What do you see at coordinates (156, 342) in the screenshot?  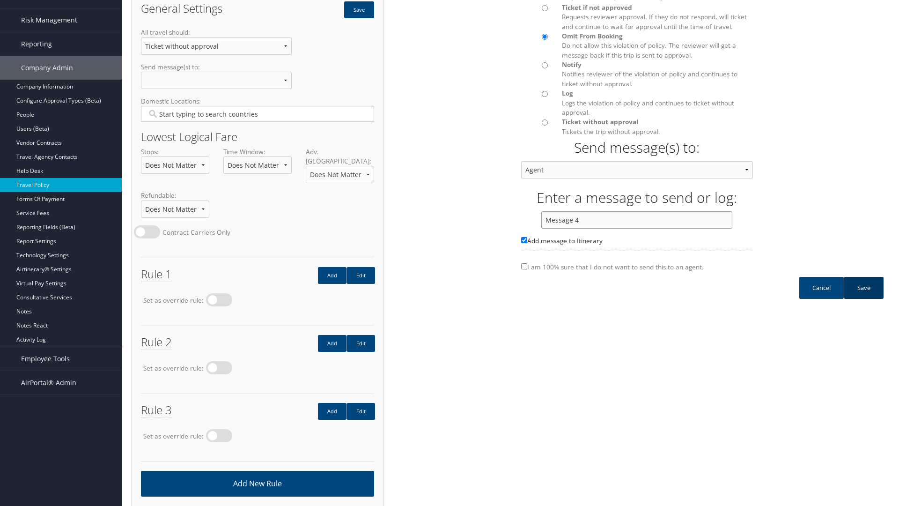 I see `span: Rule 2` at bounding box center [156, 342].